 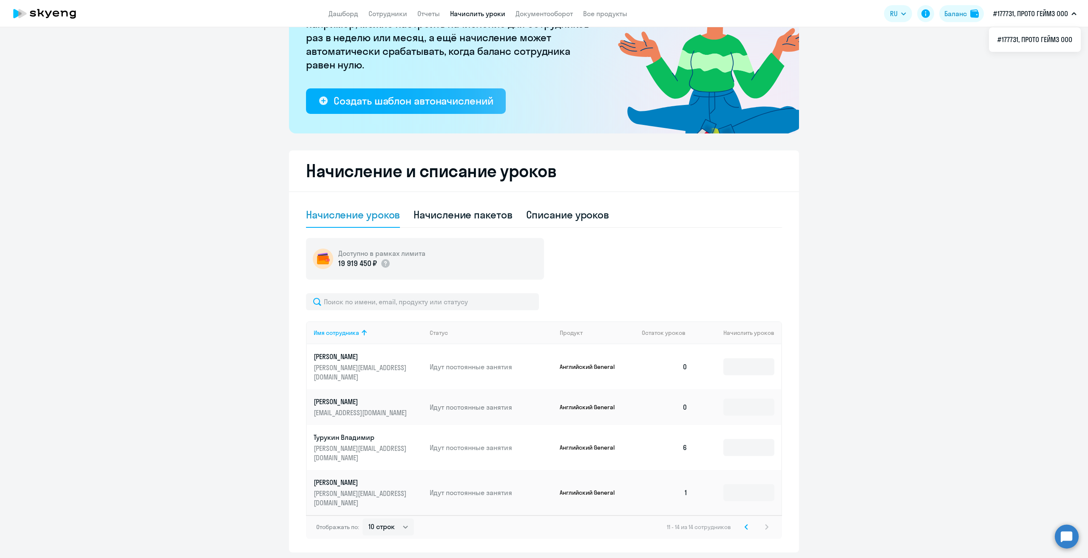 What do you see at coordinates (344, 14) in the screenshot?
I see `a: Дашборд` at bounding box center [344, 14].